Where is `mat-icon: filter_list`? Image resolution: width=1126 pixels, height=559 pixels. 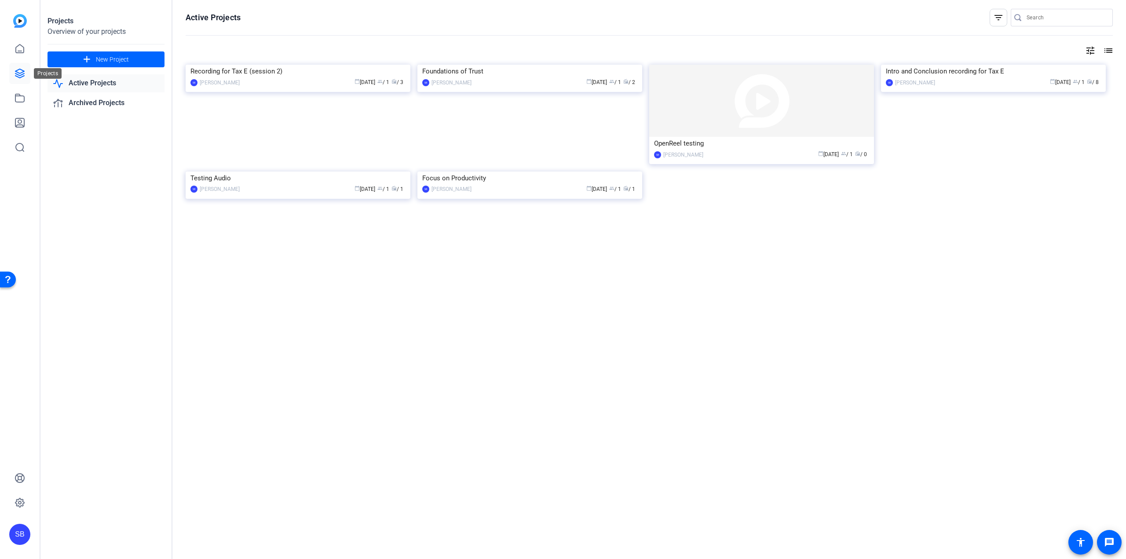 mat-icon: filter_list is located at coordinates (999, 18).